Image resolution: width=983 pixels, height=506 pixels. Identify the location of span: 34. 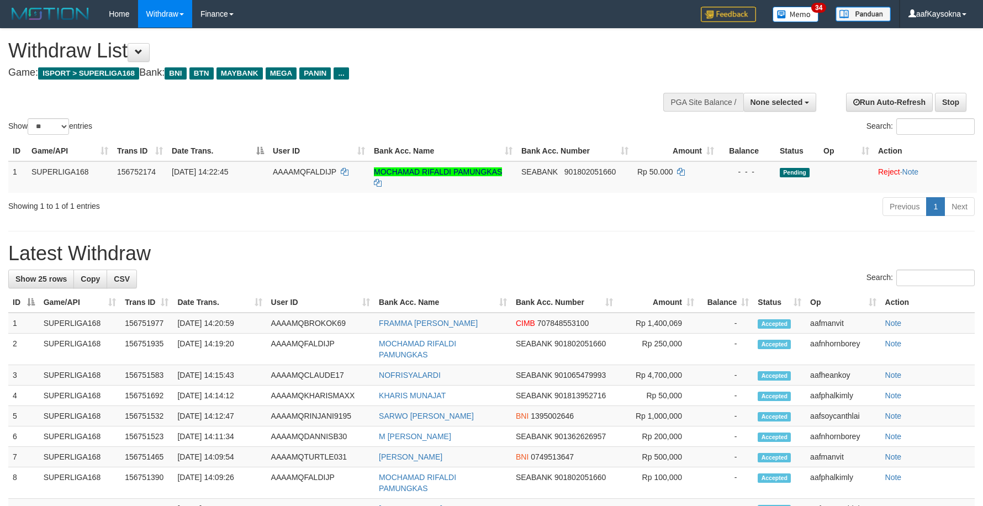
(818, 8).